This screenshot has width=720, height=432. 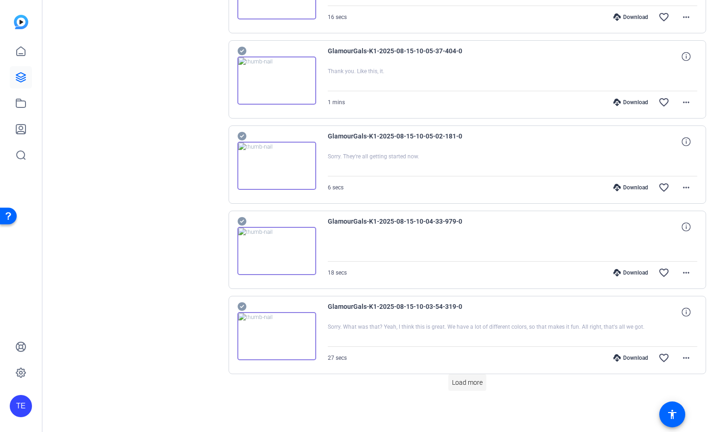 What do you see at coordinates (337, 358) in the screenshot?
I see `span: 27 secs` at bounding box center [337, 358].